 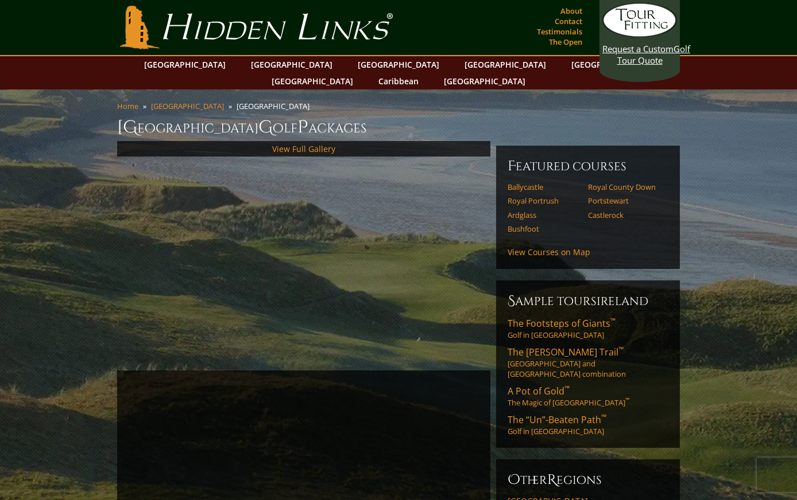 What do you see at coordinates (588, 480) in the screenshot?
I see `h6: ther egions` at bounding box center [588, 480].